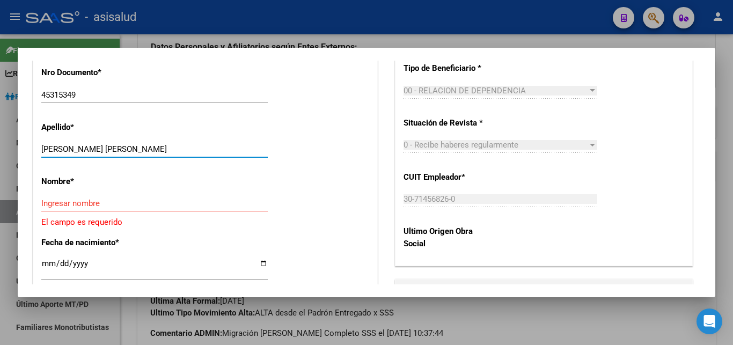 The image size is (733, 345). What do you see at coordinates (544, 290) in the screenshot?
I see `h1: Familiares` at bounding box center [544, 290].